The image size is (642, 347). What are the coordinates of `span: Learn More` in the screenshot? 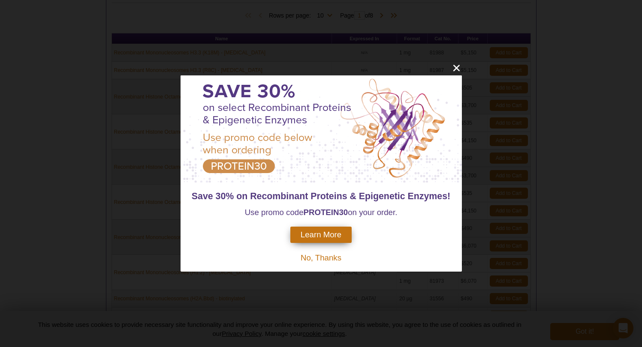 It's located at (321, 235).